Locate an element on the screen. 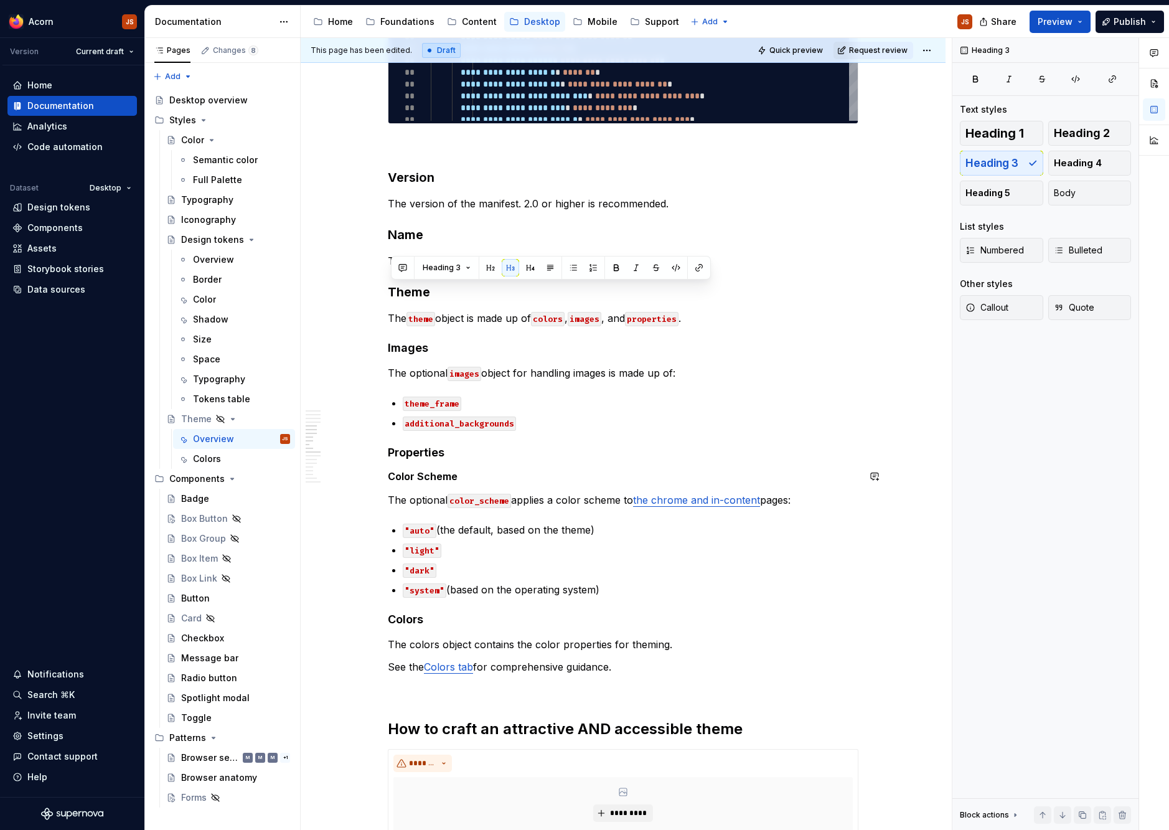 The width and height of the screenshot is (1169, 830). a: Analytics is located at coordinates (72, 126).